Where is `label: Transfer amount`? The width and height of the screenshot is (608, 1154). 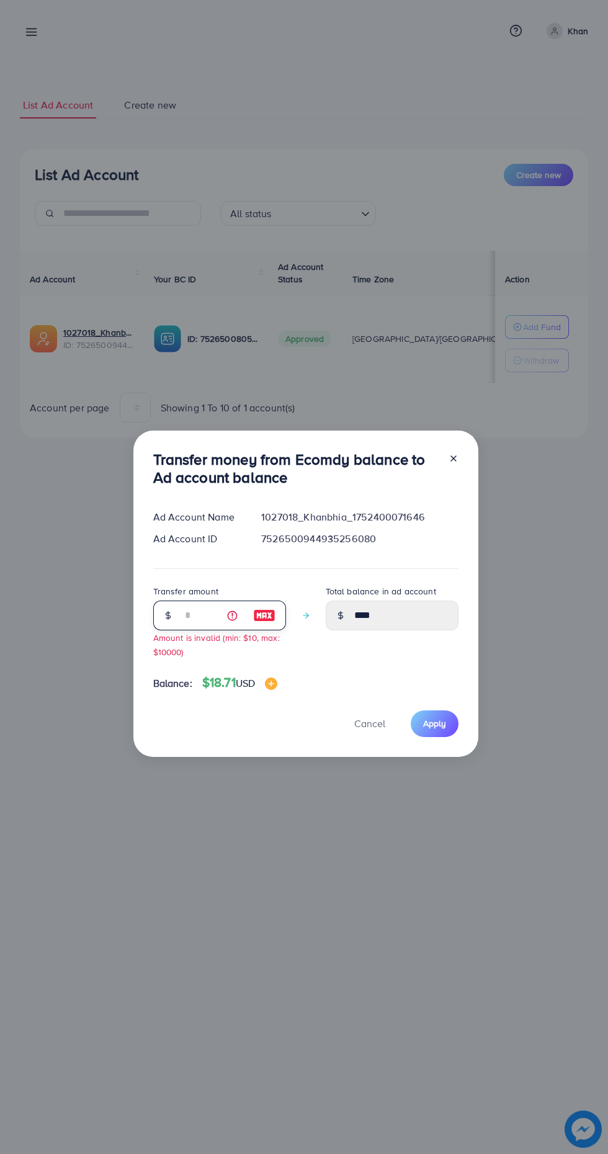 label: Transfer amount is located at coordinates (185, 591).